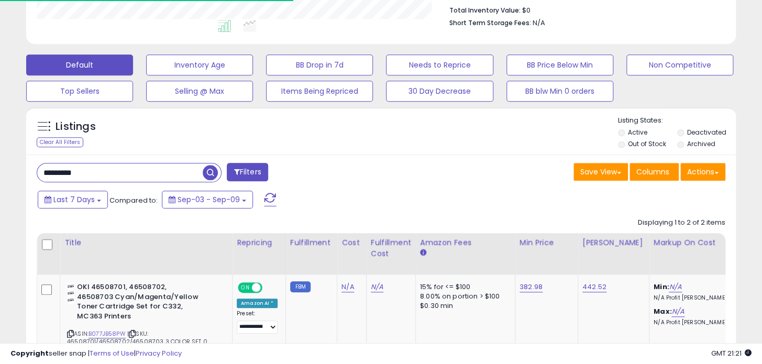  What do you see at coordinates (257, 303) in the screenshot?
I see `div: Amazon AI *` at bounding box center [257, 303].